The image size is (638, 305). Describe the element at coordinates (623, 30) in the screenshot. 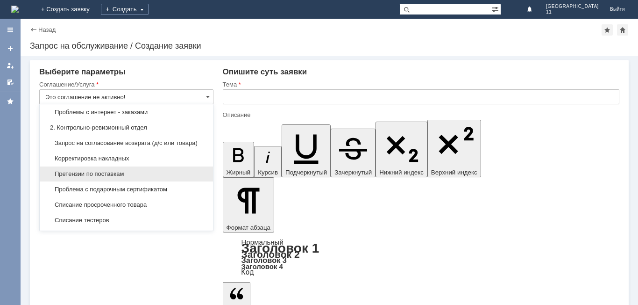

I see `div: Сделать домашней страницей` at that location.